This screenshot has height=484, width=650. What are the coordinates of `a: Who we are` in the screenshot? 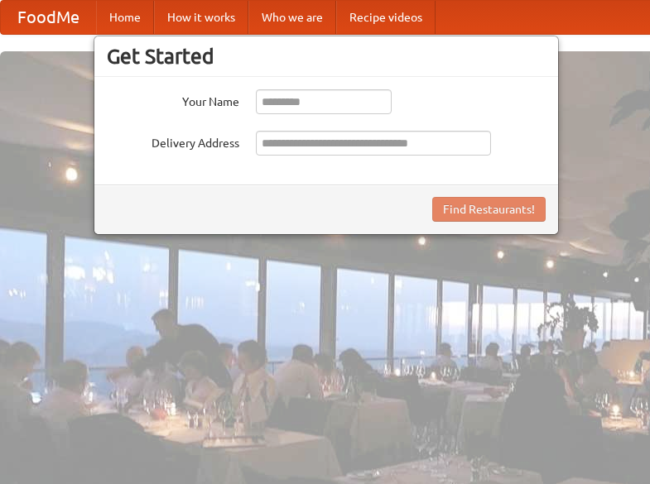 It's located at (292, 17).